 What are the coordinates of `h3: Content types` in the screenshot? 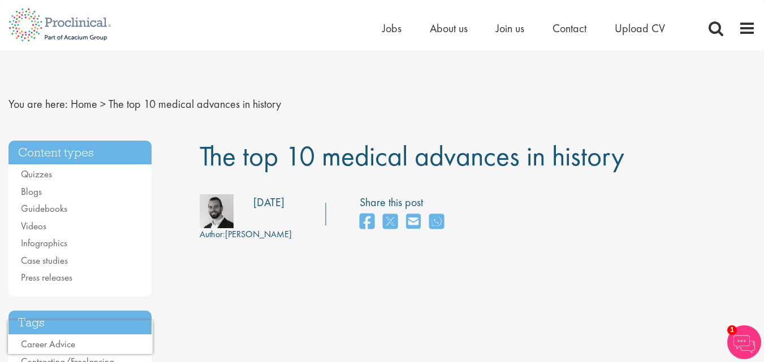 It's located at (80, 153).